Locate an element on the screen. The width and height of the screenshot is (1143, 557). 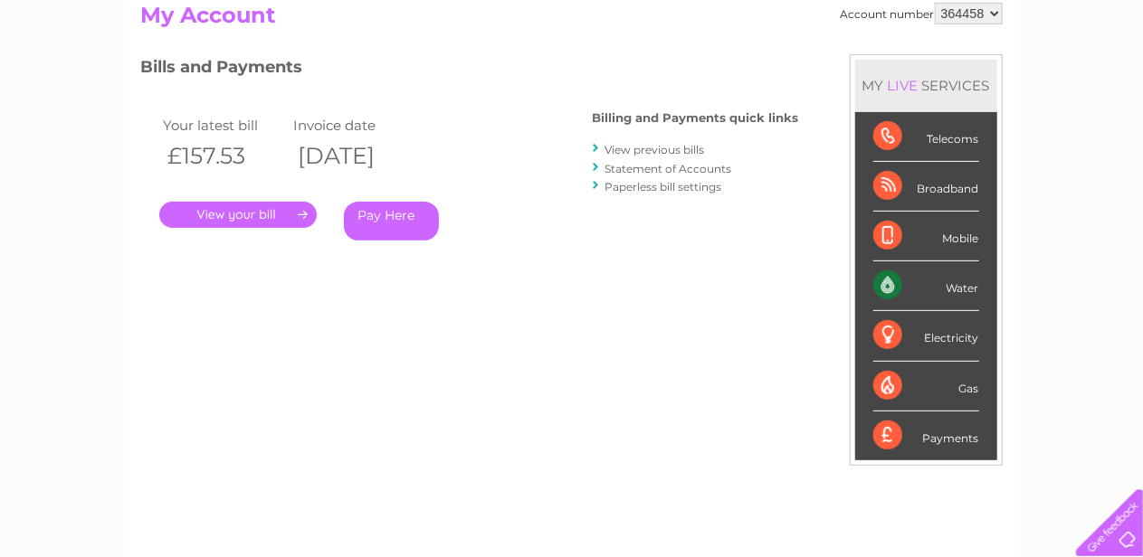
a: Telecoms is located at coordinates (947, 83).